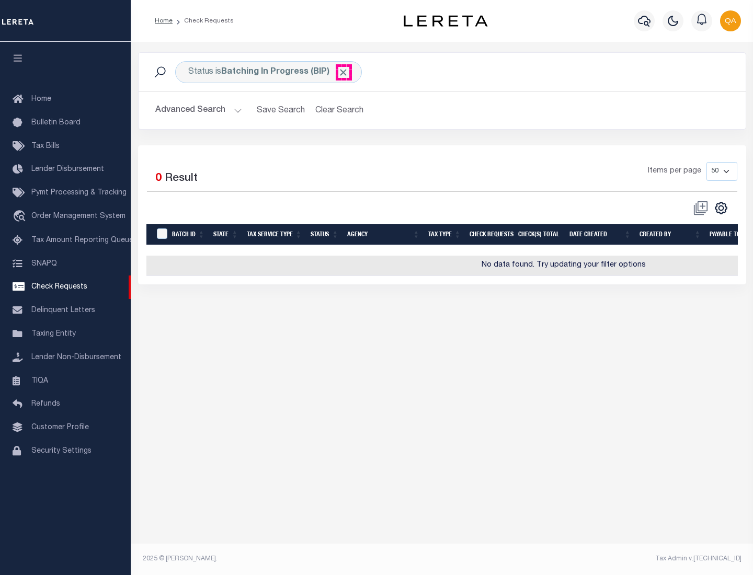 This screenshot has height=575, width=753. What do you see at coordinates (59, 287) in the screenshot?
I see `span: Check Requests` at bounding box center [59, 287].